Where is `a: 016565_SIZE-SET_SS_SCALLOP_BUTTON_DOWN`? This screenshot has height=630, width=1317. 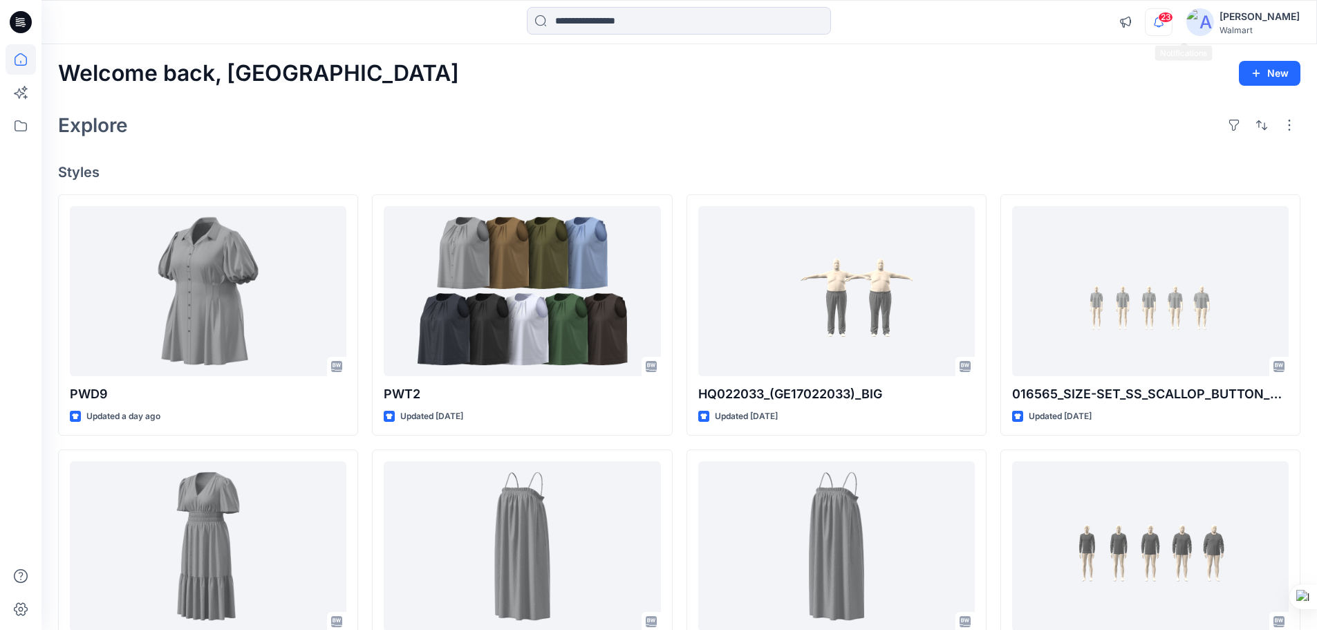
a: 016565_SIZE-SET_SS_SCALLOP_BUTTON_DOWN is located at coordinates (1150, 291).